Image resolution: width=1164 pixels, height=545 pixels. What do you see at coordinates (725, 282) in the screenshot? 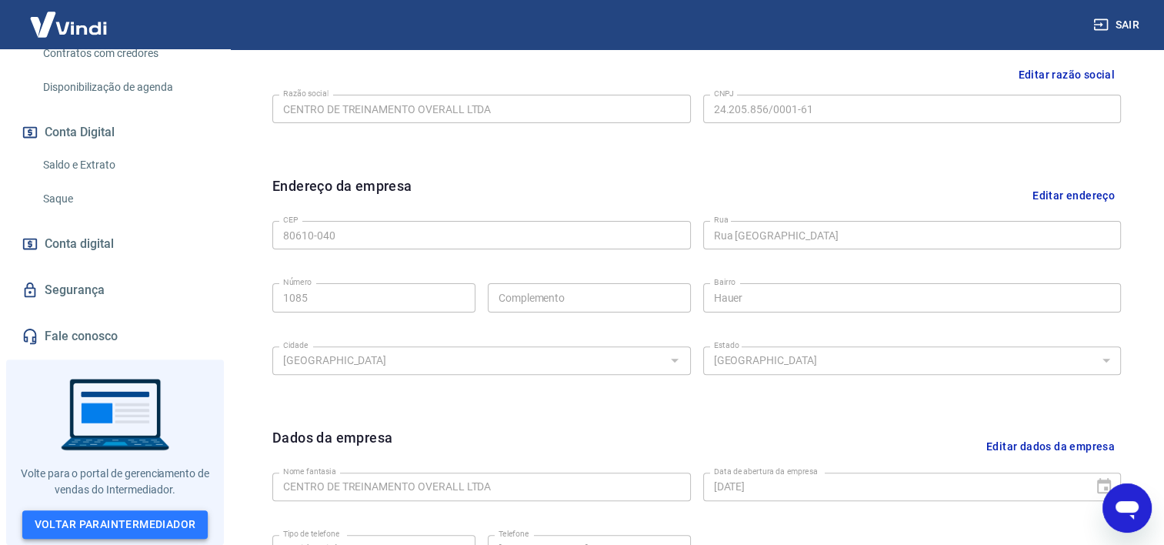
I see `label: Bairro` at bounding box center [725, 282].